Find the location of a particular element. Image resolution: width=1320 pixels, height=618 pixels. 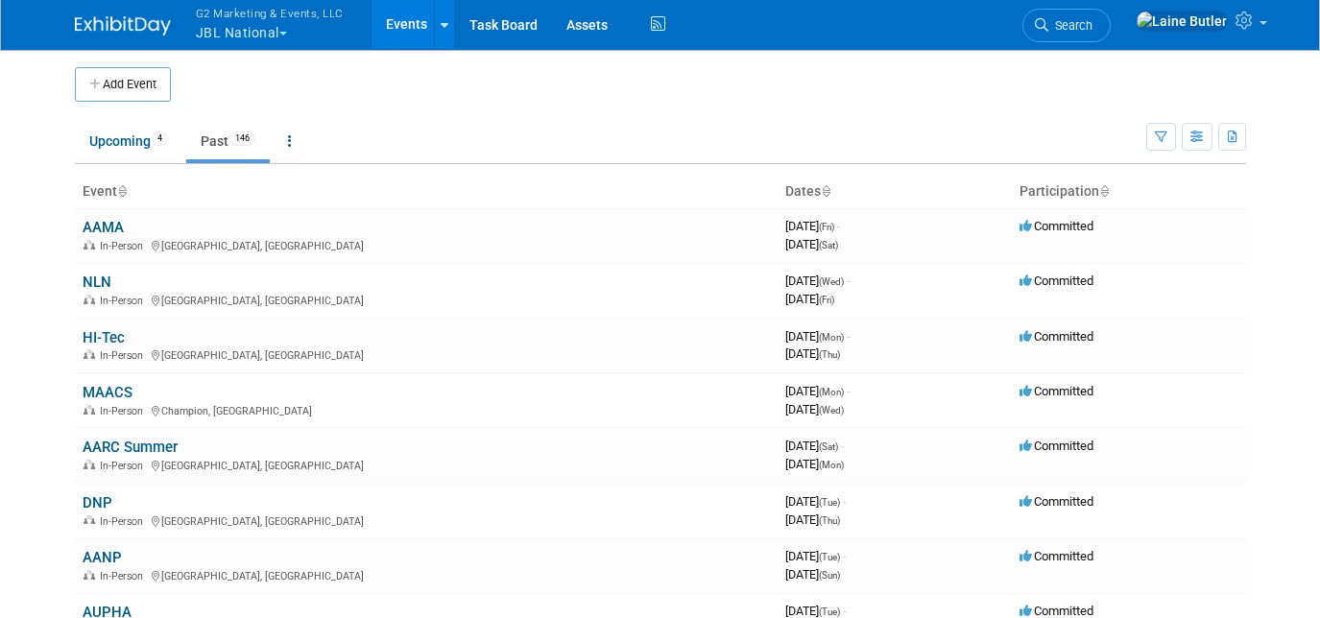

span: 146 is located at coordinates (242, 138).